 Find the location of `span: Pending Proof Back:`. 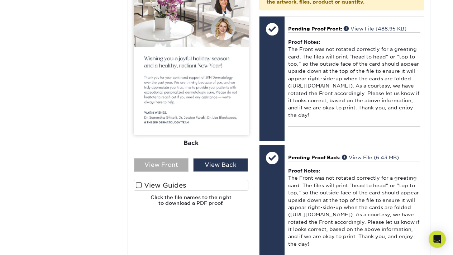

span: Pending Proof Back: is located at coordinates (314, 157).